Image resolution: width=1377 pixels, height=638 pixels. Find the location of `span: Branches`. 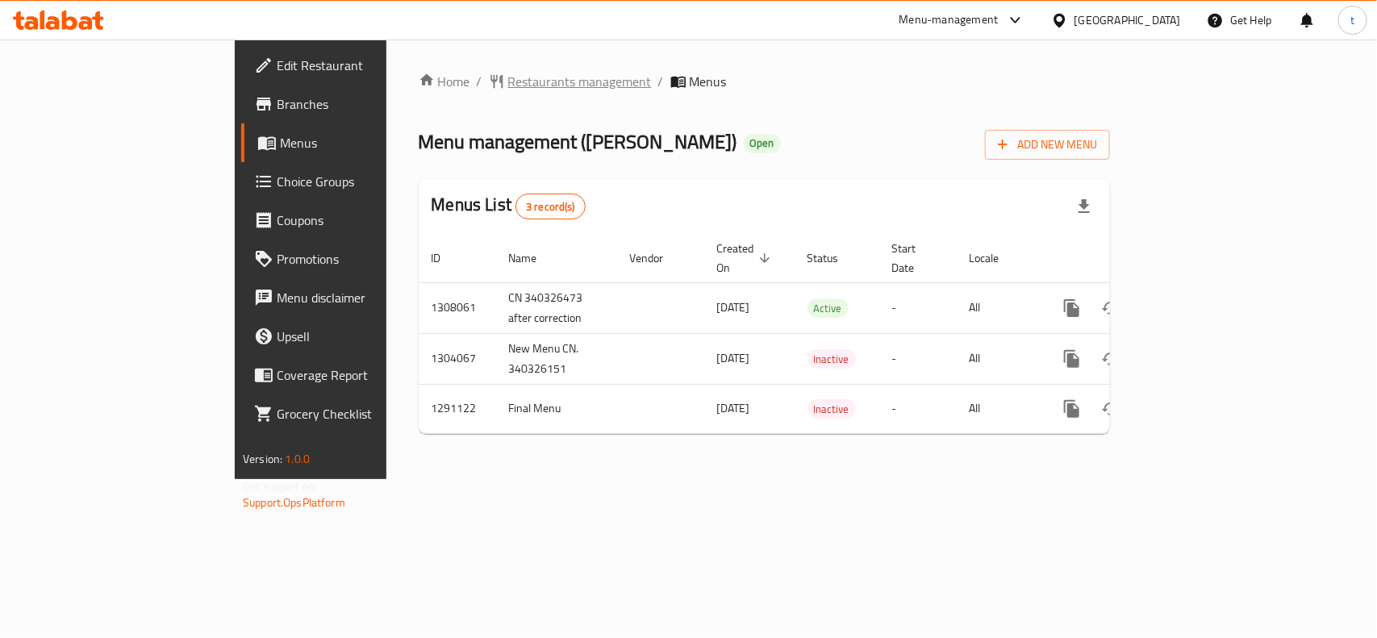

span: Branches is located at coordinates (364, 104).